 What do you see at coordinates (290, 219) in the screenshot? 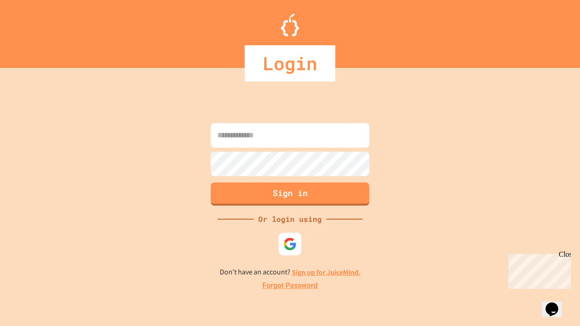
I see `div: Or login using` at bounding box center [290, 219].